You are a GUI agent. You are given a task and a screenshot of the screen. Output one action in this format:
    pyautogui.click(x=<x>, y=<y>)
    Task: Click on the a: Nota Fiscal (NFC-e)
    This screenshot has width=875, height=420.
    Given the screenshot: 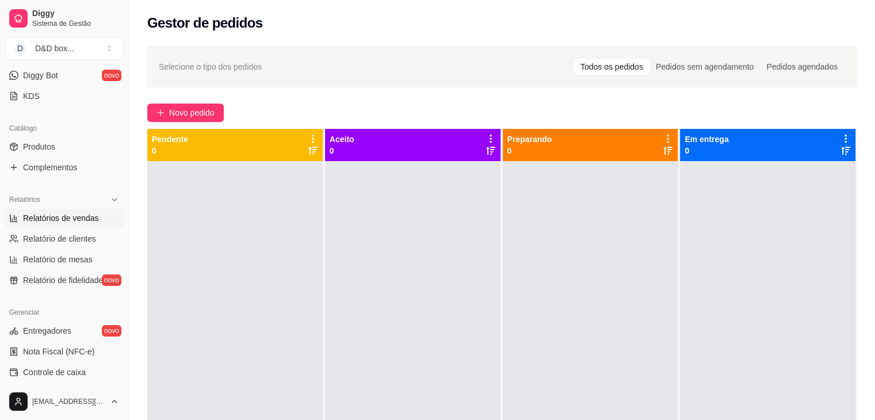 What is the action you would take?
    pyautogui.click(x=64, y=352)
    